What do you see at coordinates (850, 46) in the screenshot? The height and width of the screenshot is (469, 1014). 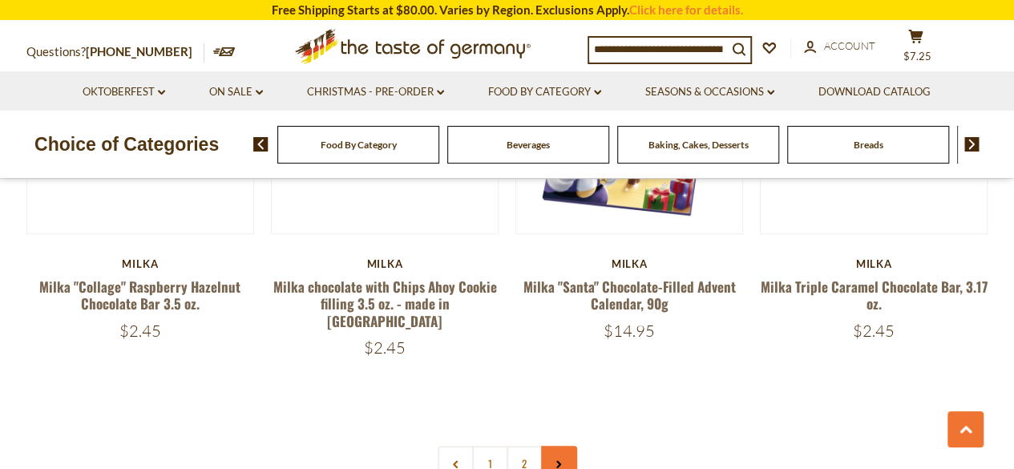 I see `span: Account` at bounding box center [850, 46].